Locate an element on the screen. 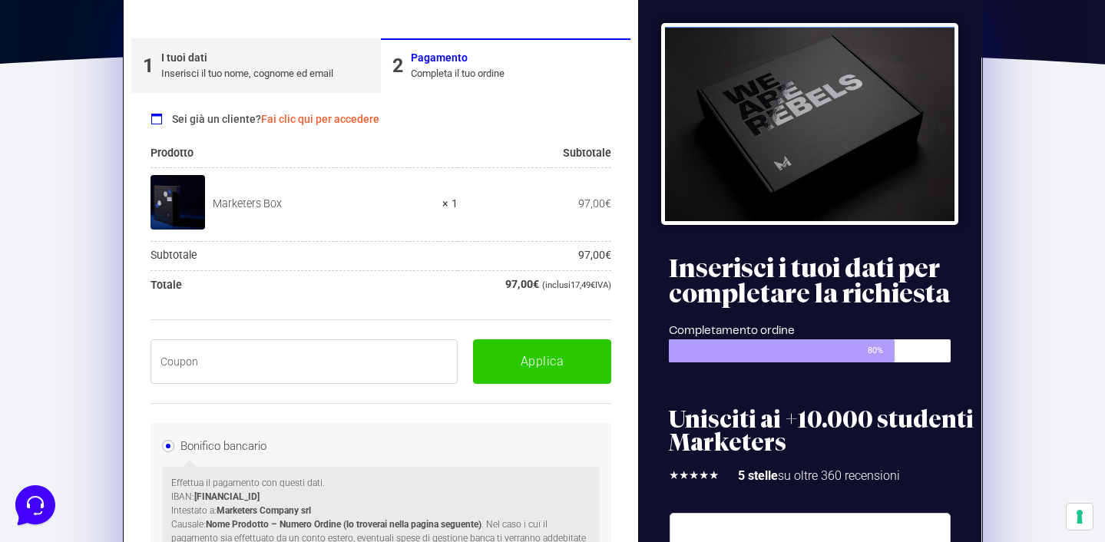 The width and height of the screenshot is (1105, 542). th: Prodotto is located at coordinates (304, 154).